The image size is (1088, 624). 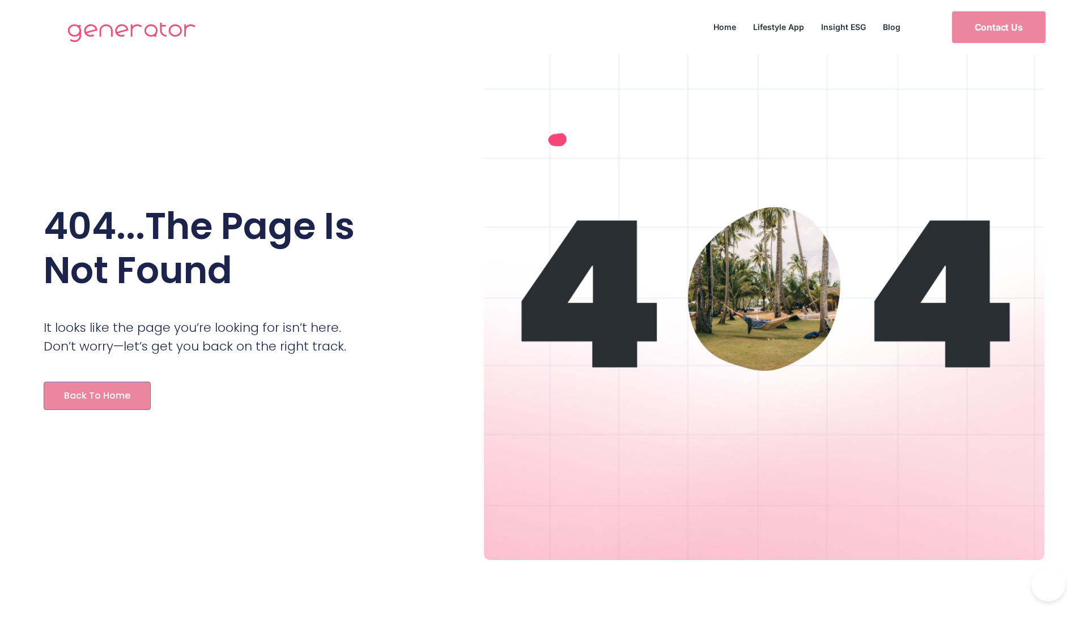 I want to click on span: Contact Us, so click(x=998, y=27).